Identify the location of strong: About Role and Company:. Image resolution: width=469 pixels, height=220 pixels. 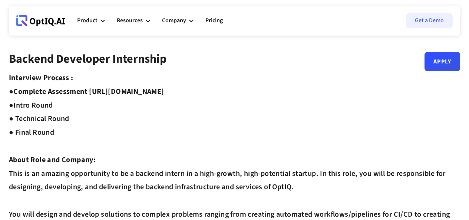
(52, 160).